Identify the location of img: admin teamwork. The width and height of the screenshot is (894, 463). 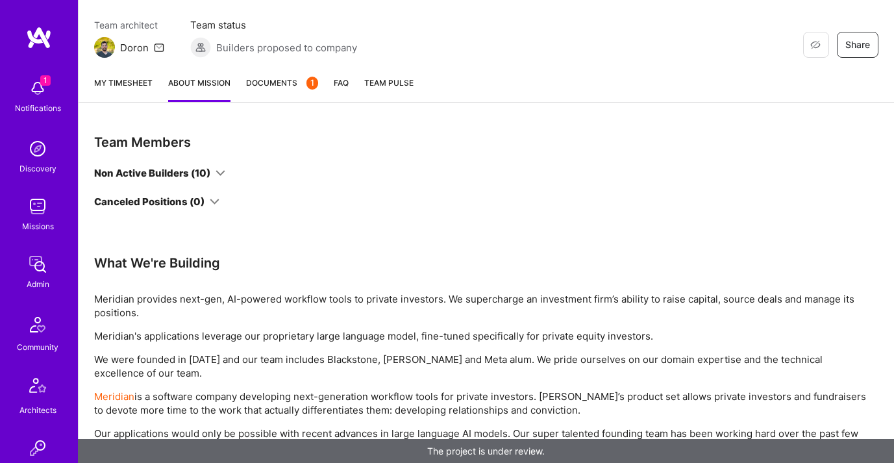
(38, 264).